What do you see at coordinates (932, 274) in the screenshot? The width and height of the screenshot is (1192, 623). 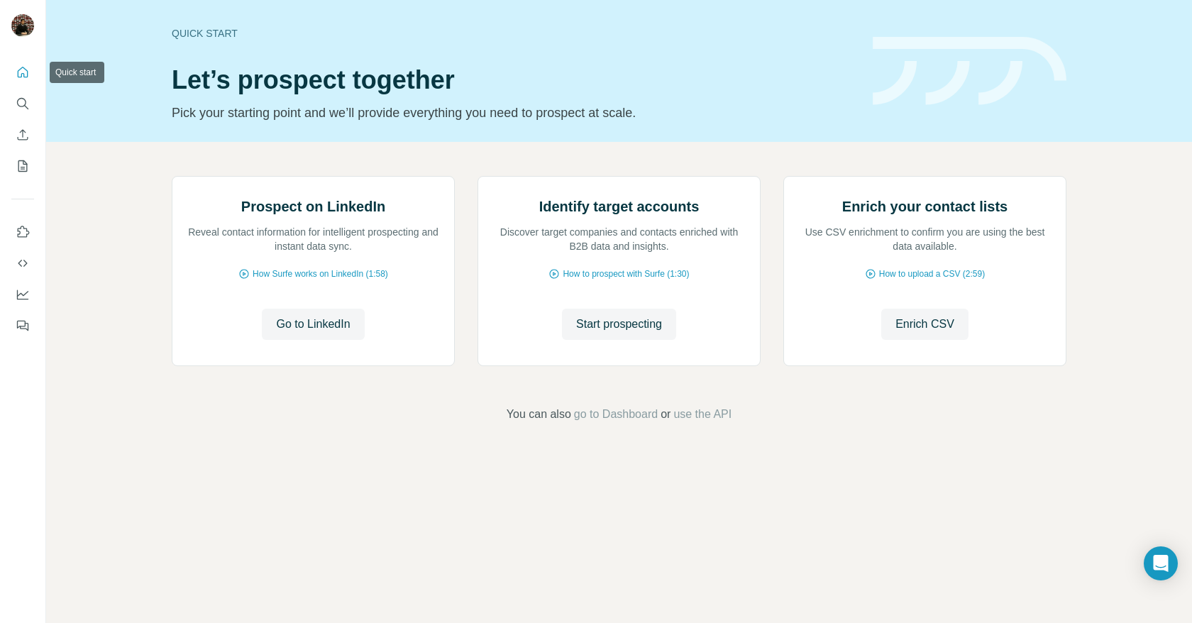 I see `span: How to upload a CSV (2:59)` at bounding box center [932, 274].